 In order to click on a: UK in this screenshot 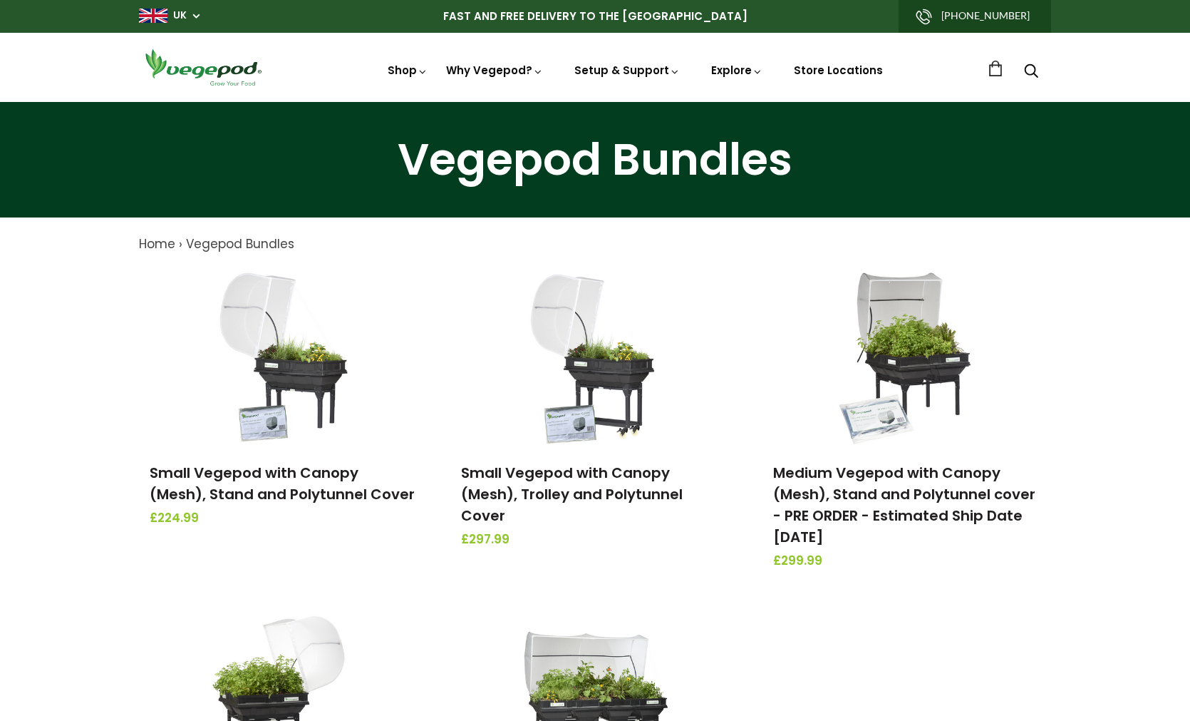, I will do `click(180, 16)`.